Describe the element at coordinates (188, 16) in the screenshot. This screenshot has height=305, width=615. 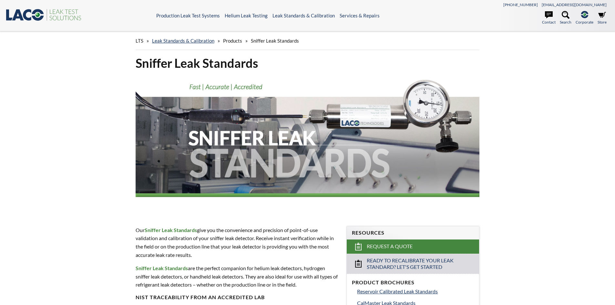
I see `a: Production Leak Test Systems` at that location.